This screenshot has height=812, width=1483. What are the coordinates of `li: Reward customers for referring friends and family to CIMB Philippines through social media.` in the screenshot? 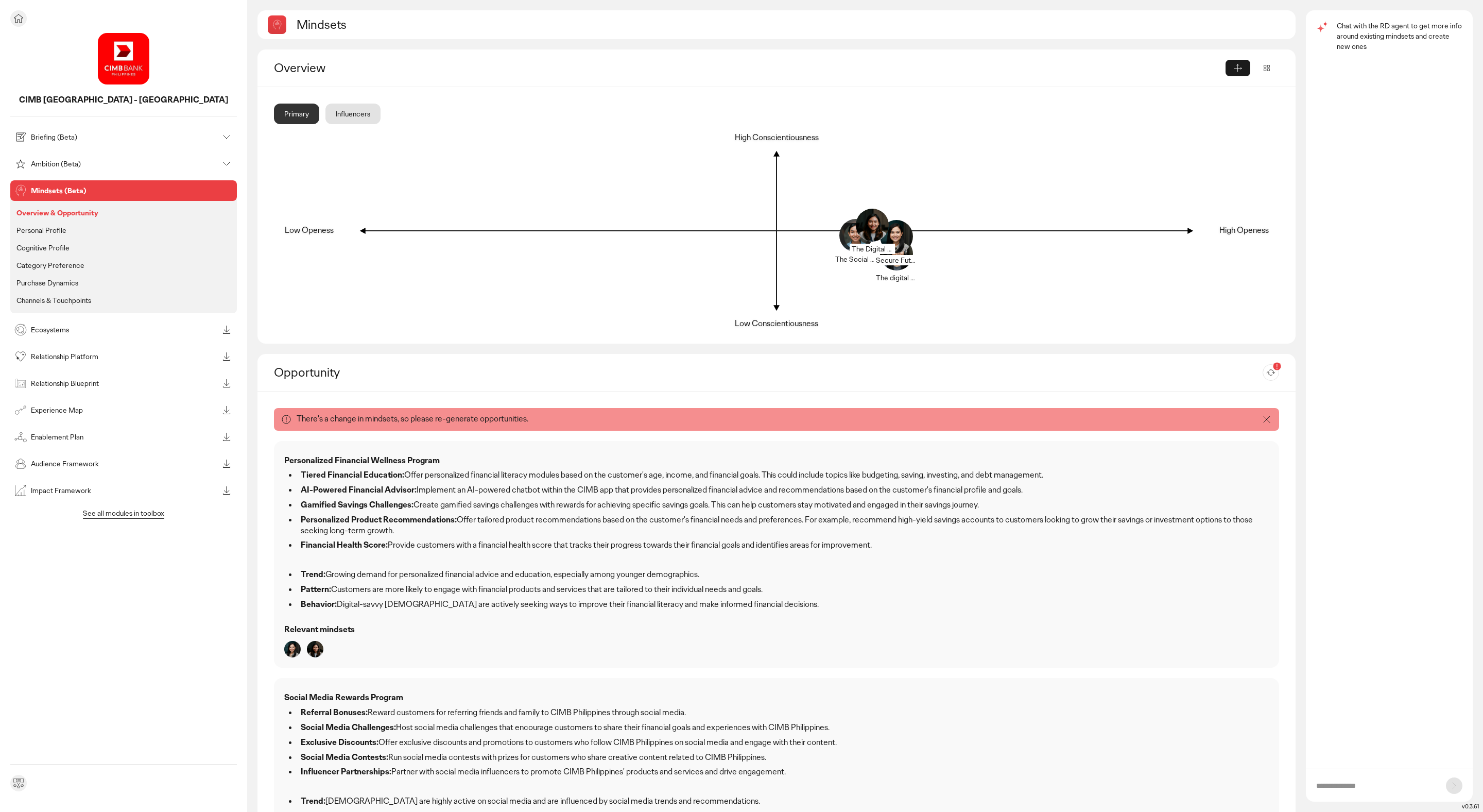 It's located at (783, 712).